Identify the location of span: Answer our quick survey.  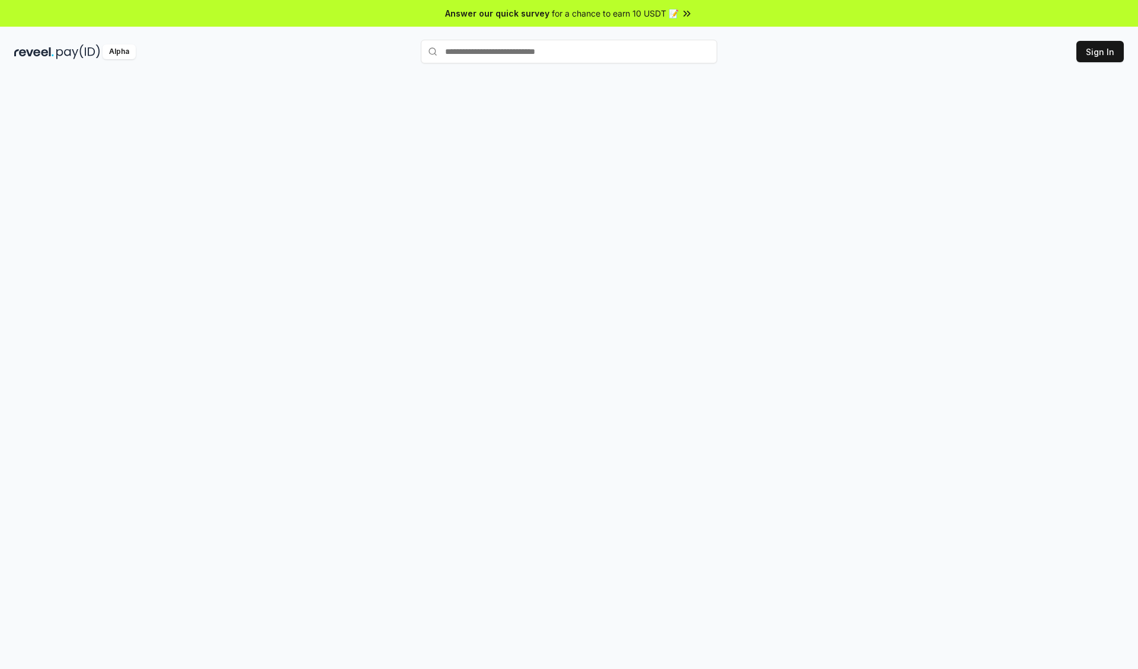
(497, 13).